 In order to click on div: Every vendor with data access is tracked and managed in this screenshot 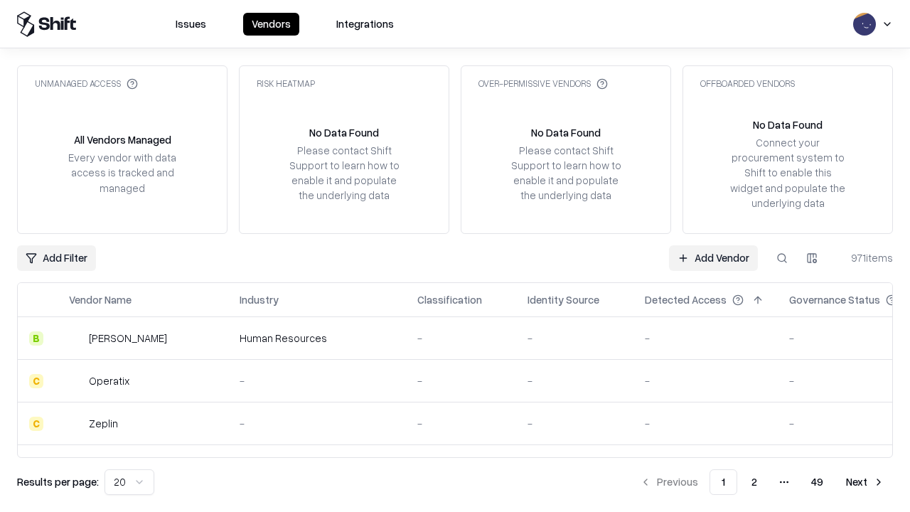, I will do `click(122, 172)`.